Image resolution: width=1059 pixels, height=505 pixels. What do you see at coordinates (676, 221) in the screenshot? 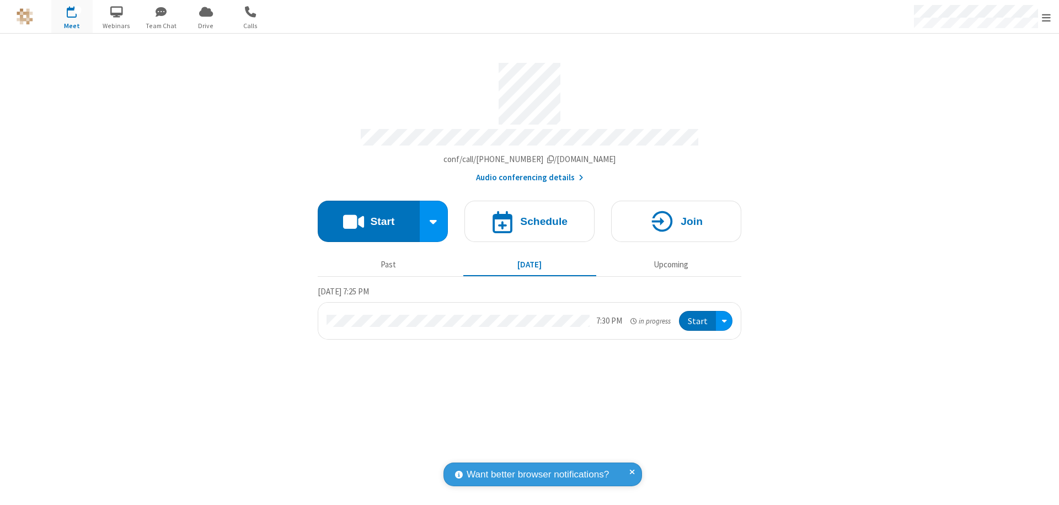
I see `button: Join` at bounding box center [676, 221].